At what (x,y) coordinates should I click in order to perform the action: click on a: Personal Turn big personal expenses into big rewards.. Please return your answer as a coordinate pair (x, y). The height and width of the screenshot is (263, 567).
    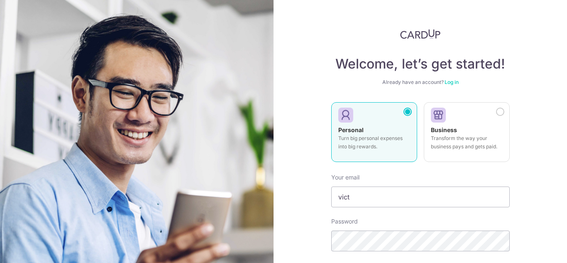
    Looking at the image, I should click on (374, 135).